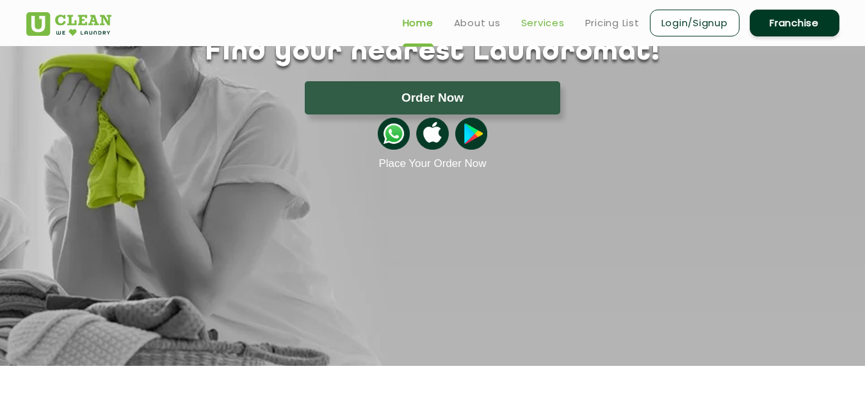 Image resolution: width=865 pixels, height=410 pixels. What do you see at coordinates (695, 23) in the screenshot?
I see `a: Login/Signup` at bounding box center [695, 23].